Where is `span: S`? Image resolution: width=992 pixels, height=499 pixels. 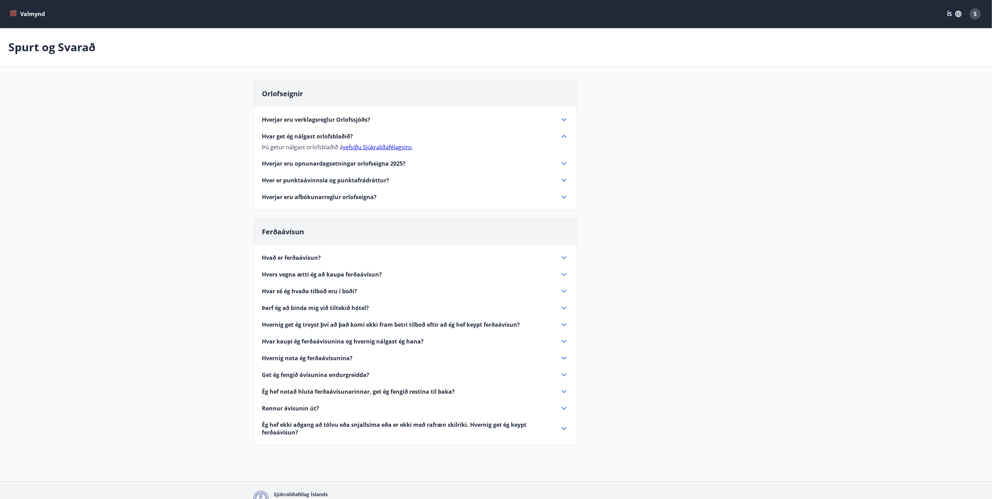 span: S is located at coordinates (975, 14).